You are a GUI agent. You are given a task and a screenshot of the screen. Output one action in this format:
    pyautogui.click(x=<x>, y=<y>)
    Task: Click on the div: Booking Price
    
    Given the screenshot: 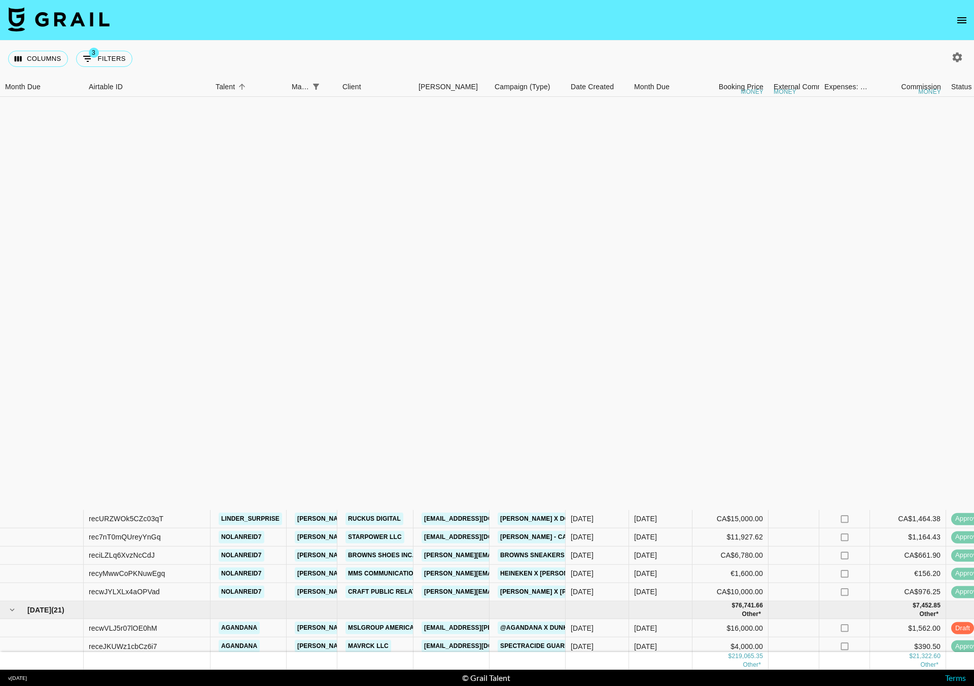 What is the action you would take?
    pyautogui.click(x=741, y=87)
    